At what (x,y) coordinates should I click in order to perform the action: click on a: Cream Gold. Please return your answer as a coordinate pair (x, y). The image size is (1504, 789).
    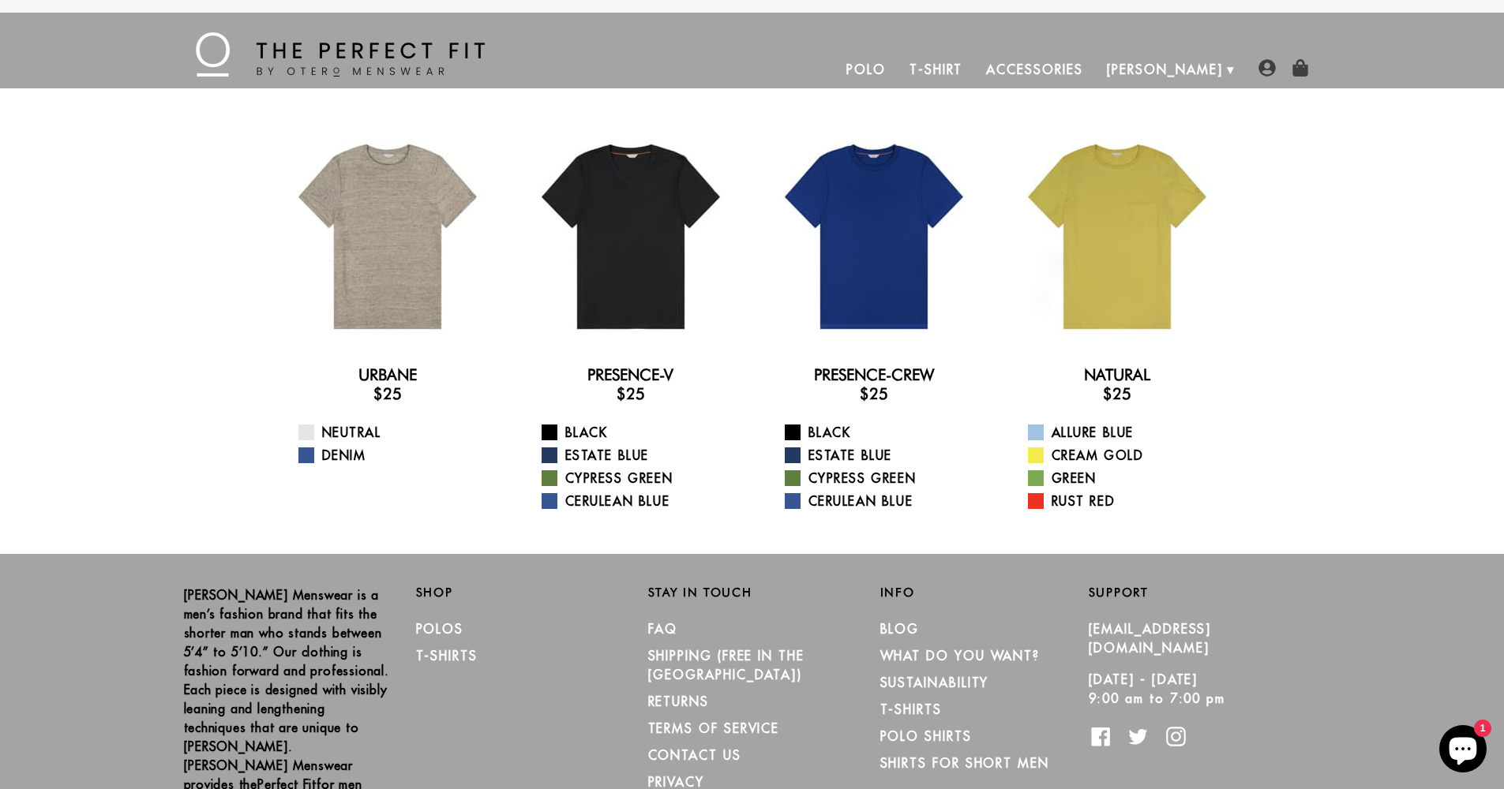
    Looking at the image, I should click on (1126, 455).